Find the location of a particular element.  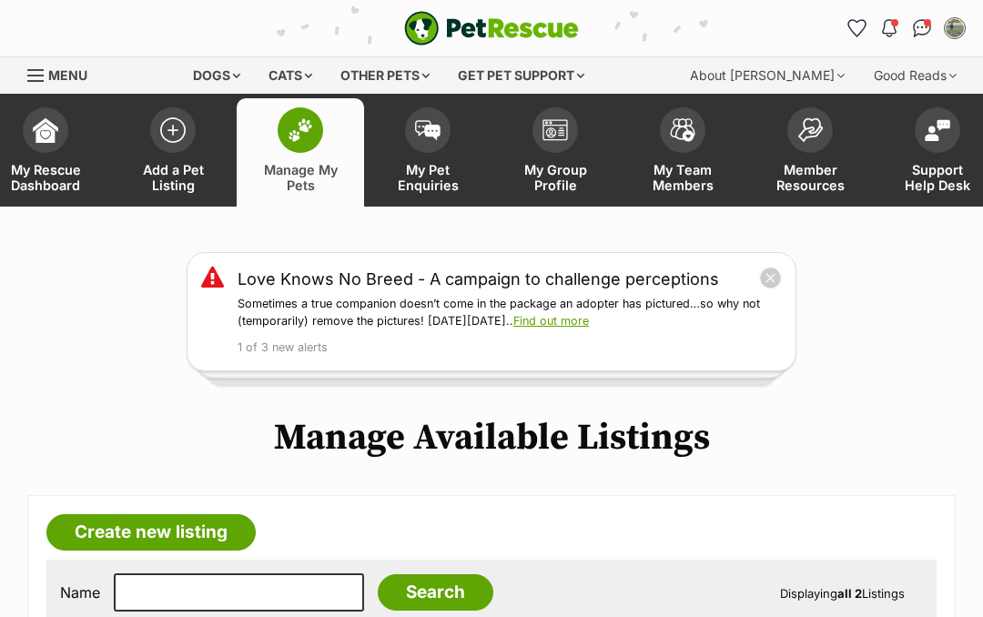

img: chat-41dd97257d64d25036548639549fe6c8038ab92f7586957e7f3b1b290dea8141.svg is located at coordinates (922, 28).